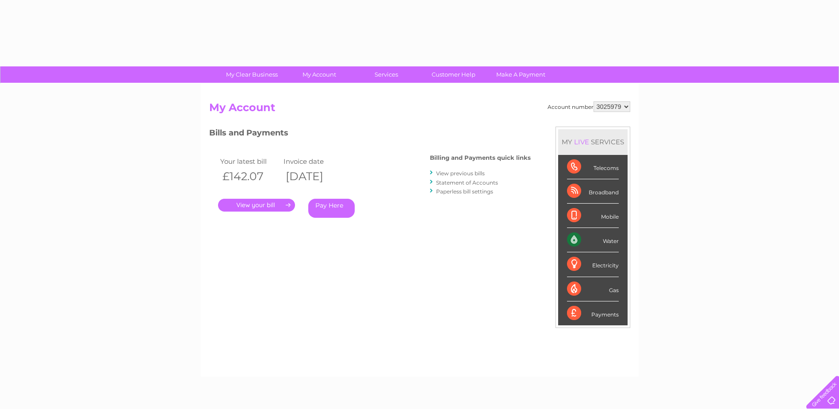 The height and width of the screenshot is (409, 839). I want to click on a: Pay Here, so click(331, 208).